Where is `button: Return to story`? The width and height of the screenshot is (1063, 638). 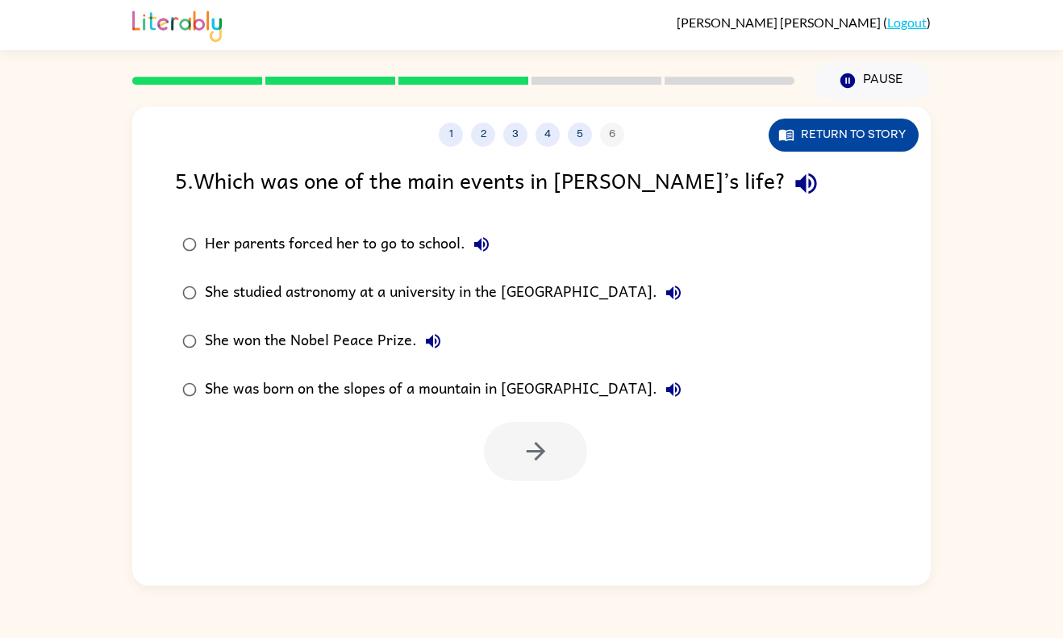 button: Return to story is located at coordinates (843, 135).